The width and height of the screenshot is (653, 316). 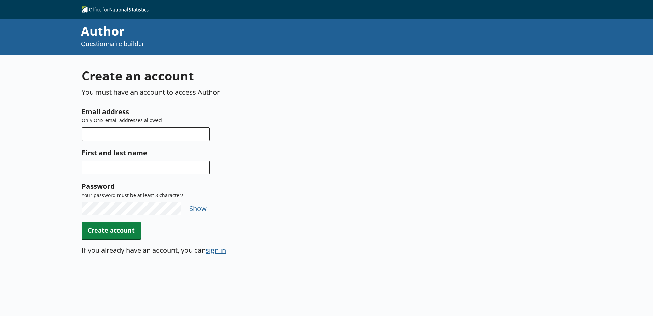 What do you see at coordinates (260, 31) in the screenshot?
I see `div: Author` at bounding box center [260, 31].